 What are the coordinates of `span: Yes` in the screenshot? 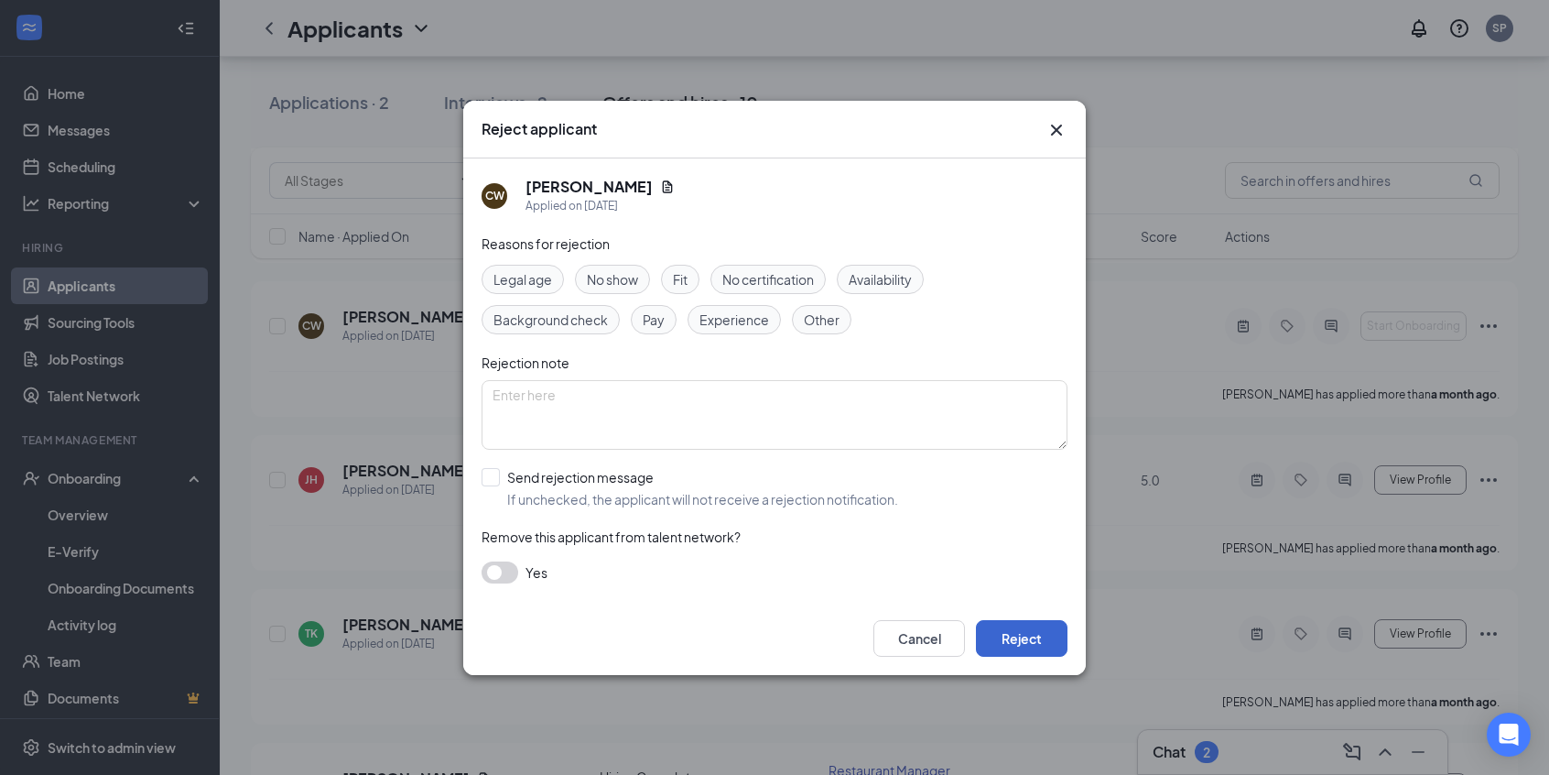 It's located at (537, 572).